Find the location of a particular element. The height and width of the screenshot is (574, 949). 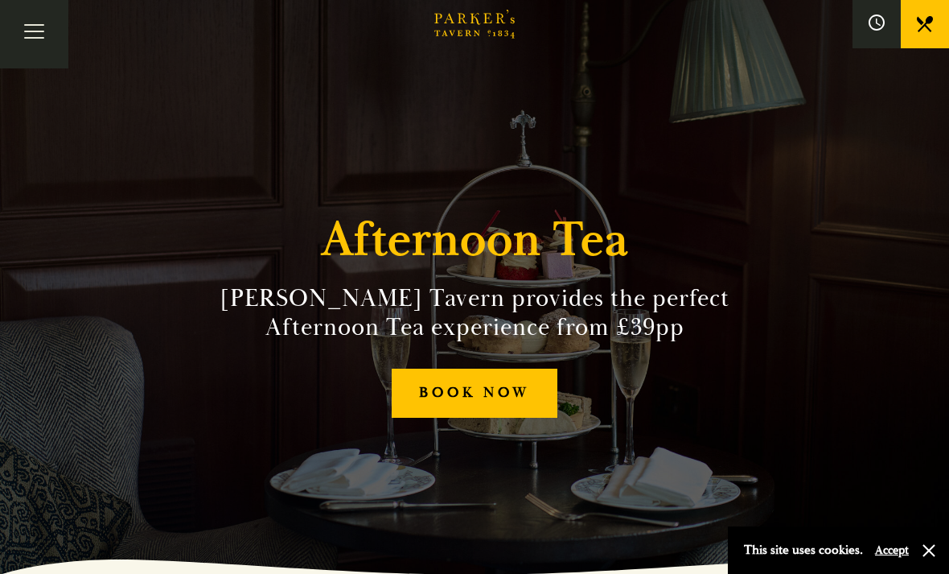

p: This site uses cookies. is located at coordinates (804, 549).